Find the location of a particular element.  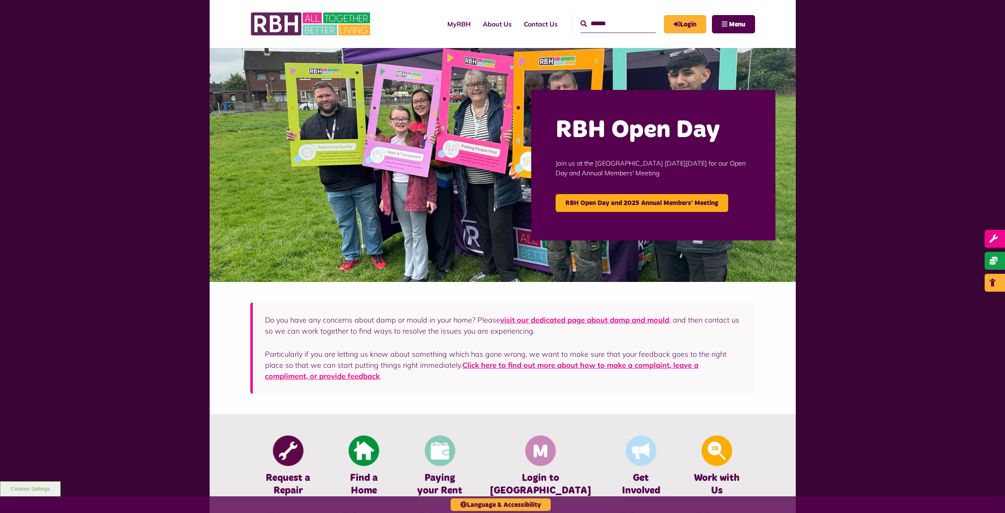

h4: Get Involved is located at coordinates (641, 485).